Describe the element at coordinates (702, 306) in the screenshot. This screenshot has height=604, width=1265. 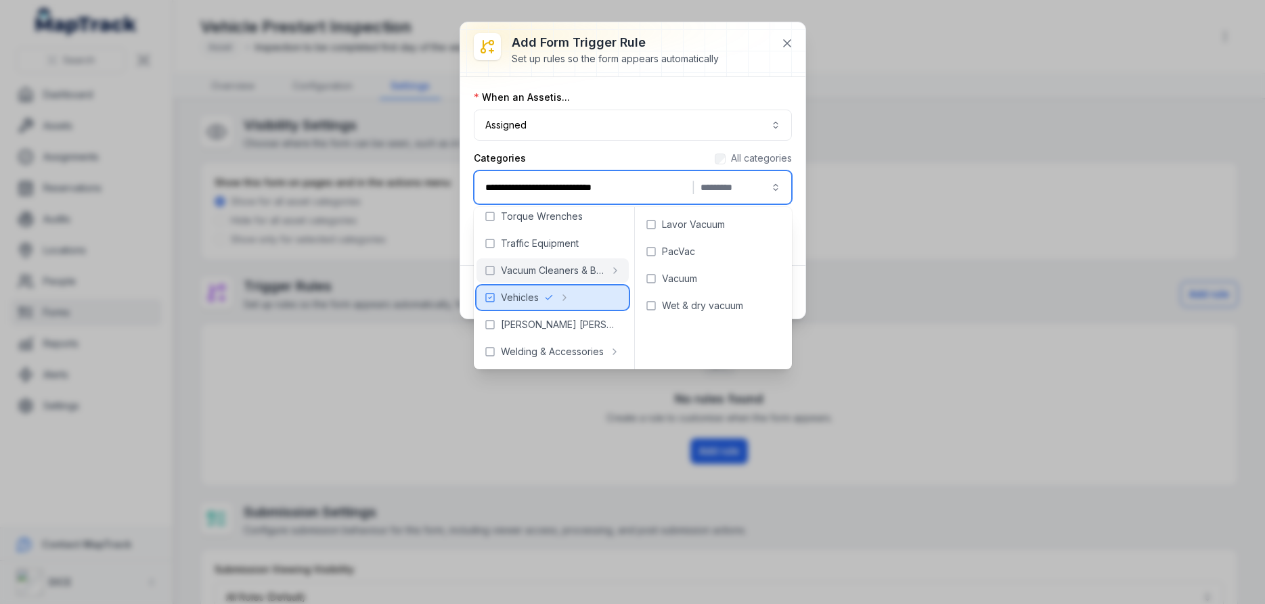
I see `span: Wet & dry vacuum` at that location.